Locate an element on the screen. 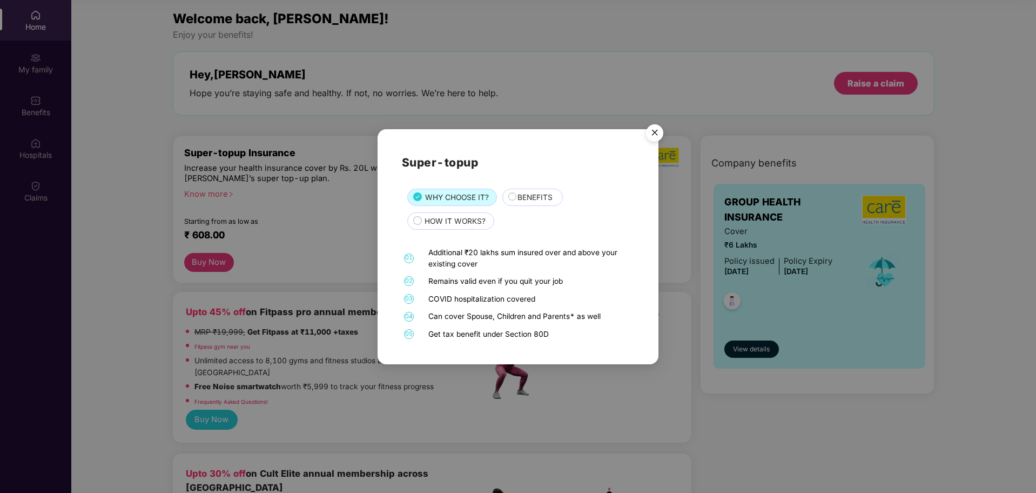  span: 04 is located at coordinates (409, 316).